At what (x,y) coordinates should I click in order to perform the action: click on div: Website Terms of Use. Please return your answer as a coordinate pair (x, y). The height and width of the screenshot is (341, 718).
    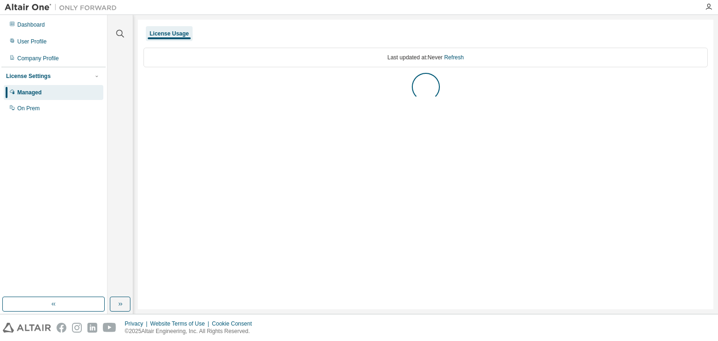
    Looking at the image, I should click on (181, 324).